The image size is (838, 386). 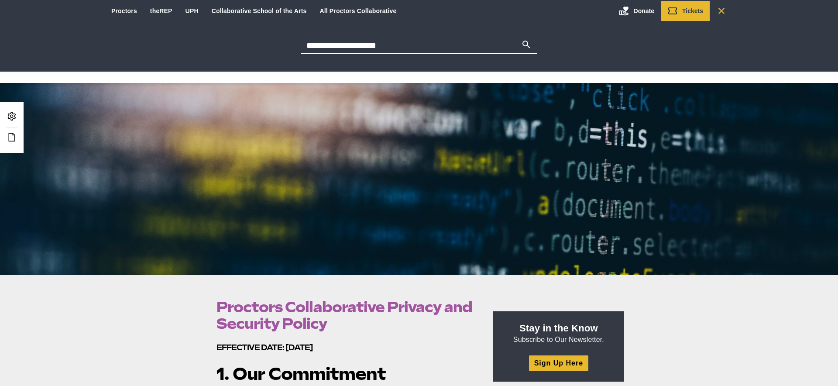 I want to click on p: Subscribe to Our Newsletter., so click(x=558, y=333).